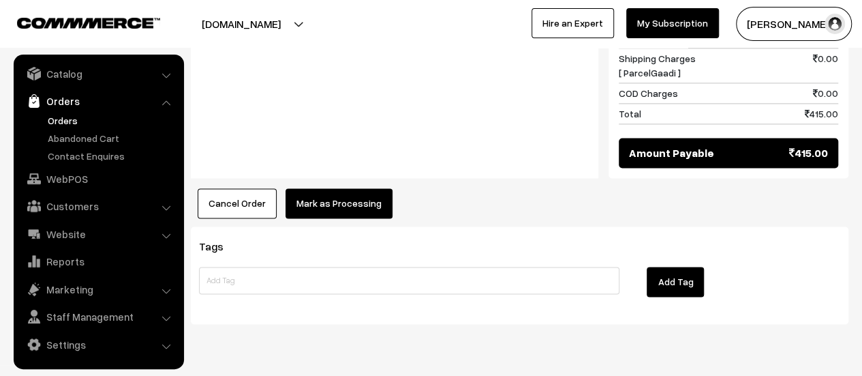 The width and height of the screenshot is (862, 376). Describe the element at coordinates (675, 281) in the screenshot. I see `button: Add Tag` at that location.